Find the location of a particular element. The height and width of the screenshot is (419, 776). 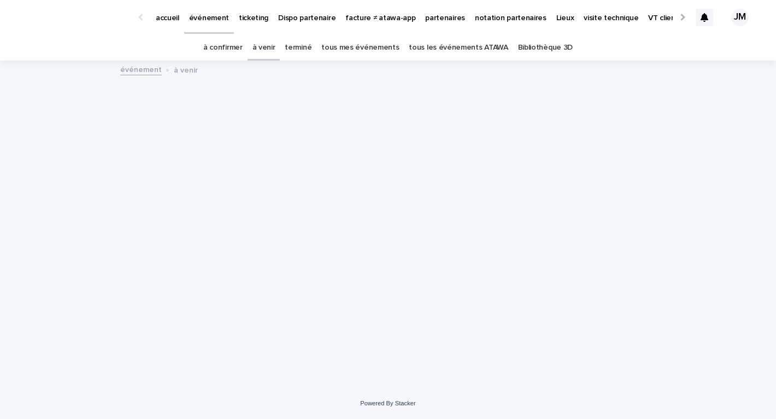

a: tous les événements ATAWA is located at coordinates (458, 48).